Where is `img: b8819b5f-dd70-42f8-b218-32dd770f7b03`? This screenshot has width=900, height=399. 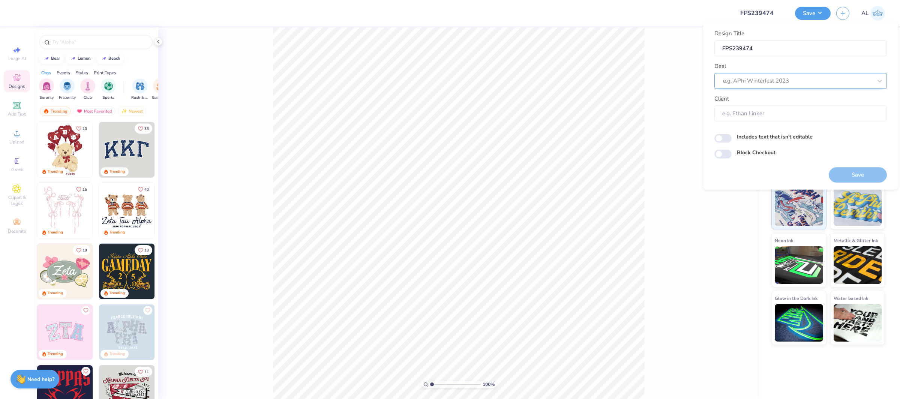 img: b8819b5f-dd70-42f8-b218-32dd770f7b03 is located at coordinates (127, 271).